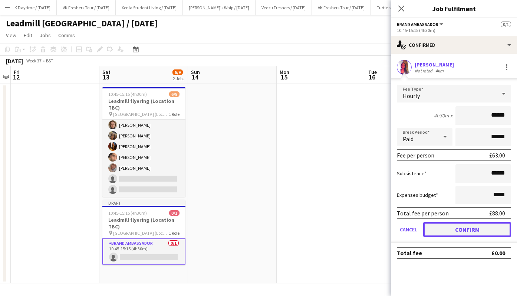 This screenshot has width=517, height=296. What do you see at coordinates (45, 35) in the screenshot?
I see `span: Jobs` at bounding box center [45, 35].